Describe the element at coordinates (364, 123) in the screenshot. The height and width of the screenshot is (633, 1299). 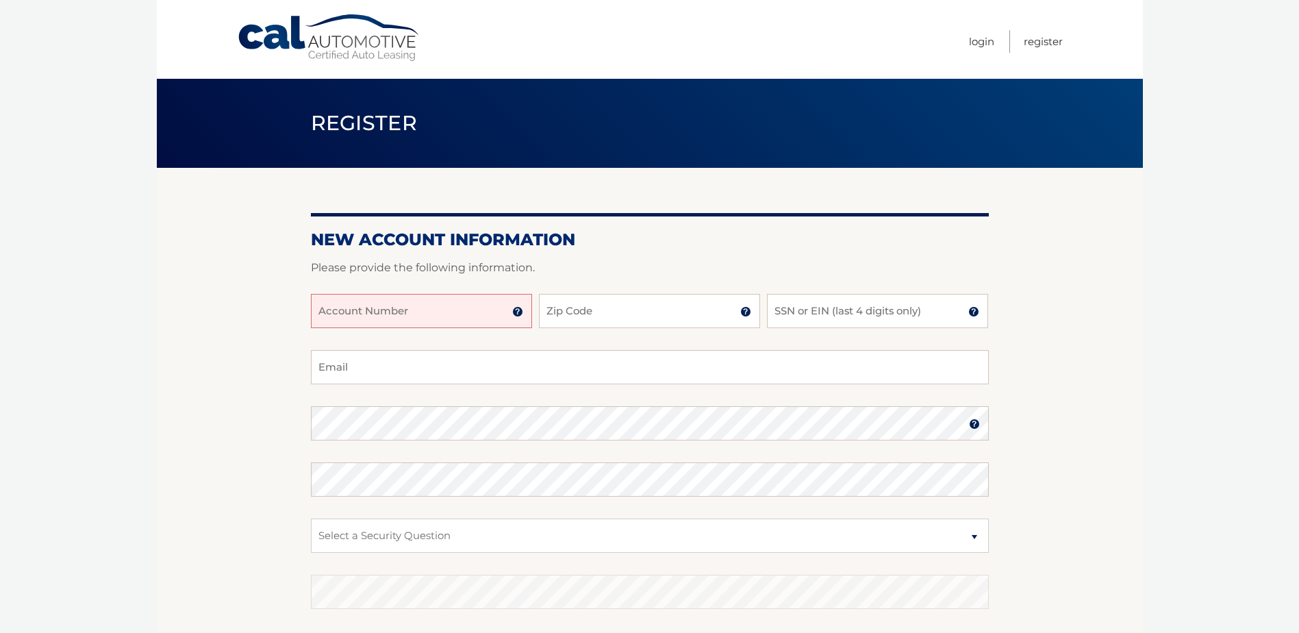
I see `span: Register` at that location.